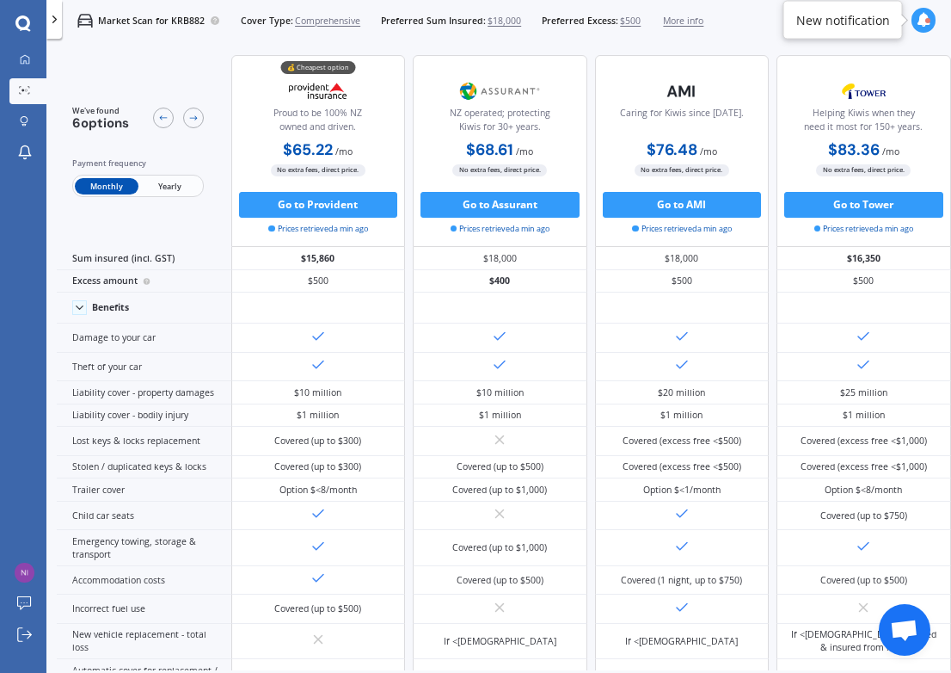 This screenshot has height=673, width=951. Describe the element at coordinates (144, 516) in the screenshot. I see `div: Child car seats` at that location.